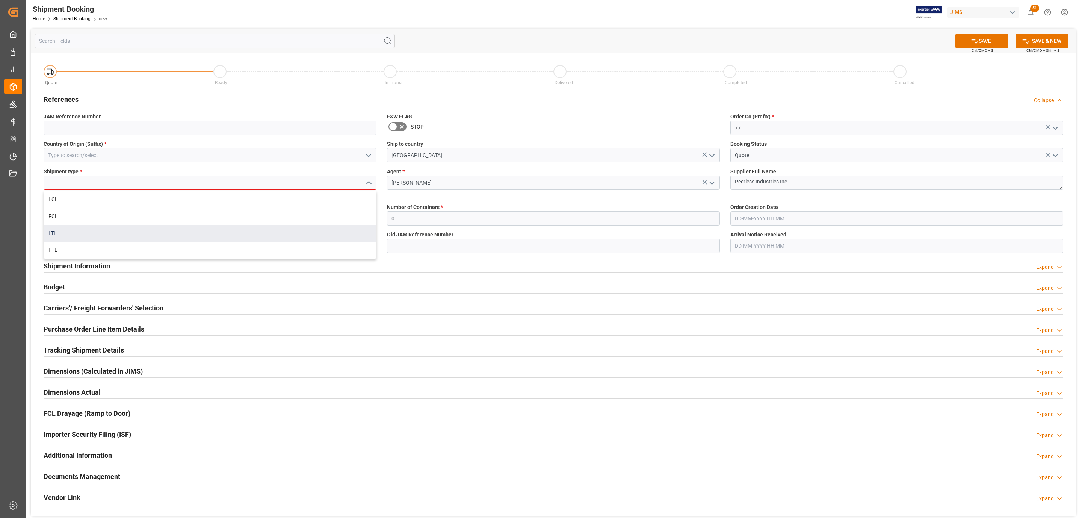 This screenshot has height=518, width=1082. Describe the element at coordinates (210, 233) in the screenshot. I see `div: LTL` at that location.